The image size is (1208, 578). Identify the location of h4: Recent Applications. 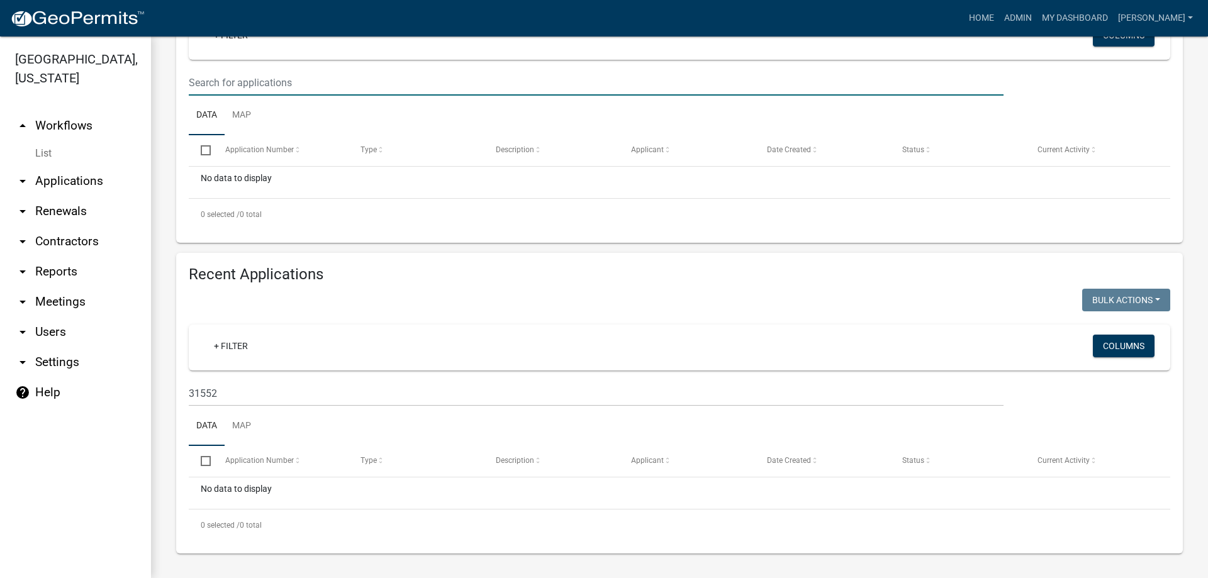
(679, 274).